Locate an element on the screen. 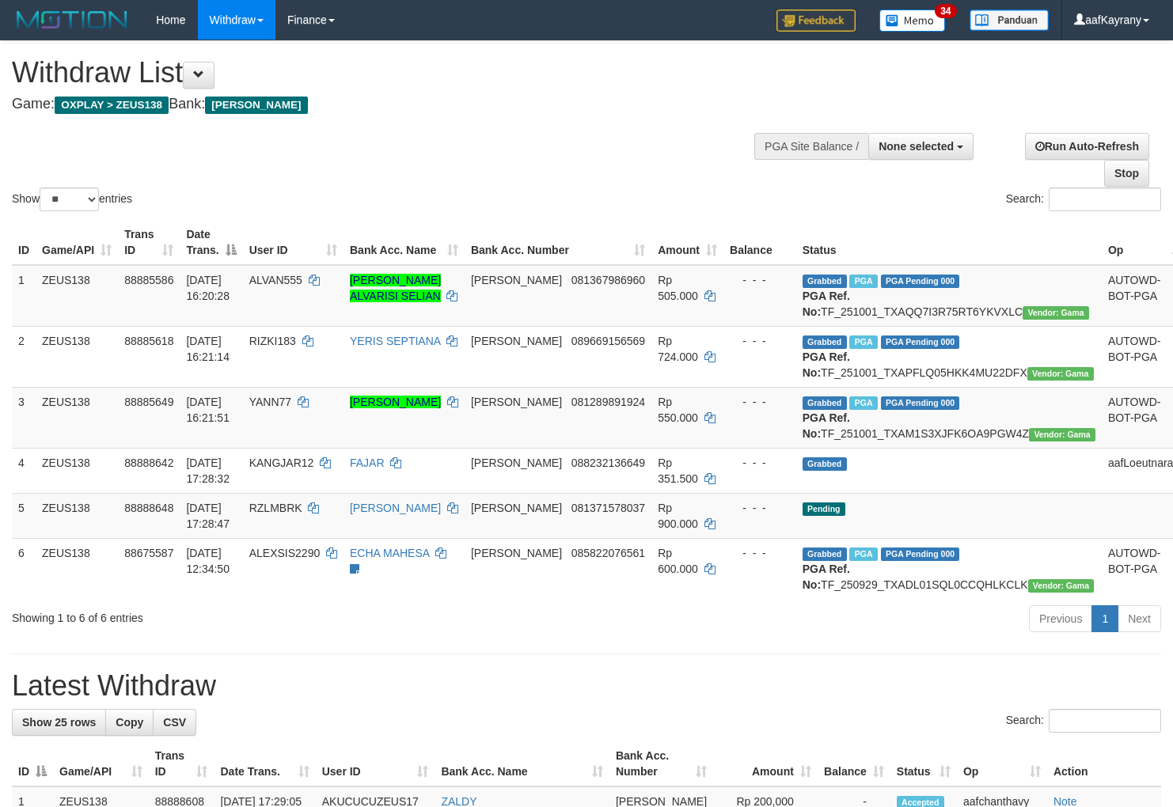  span: 34 is located at coordinates (945, 11).